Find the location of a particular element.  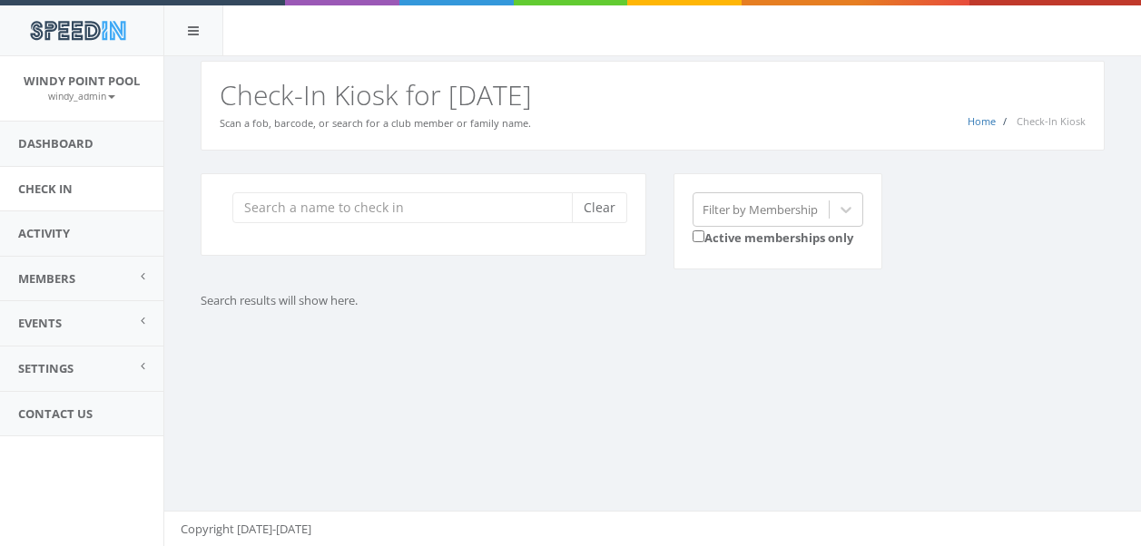

img: speedin_logo.png is located at coordinates (77, 30).